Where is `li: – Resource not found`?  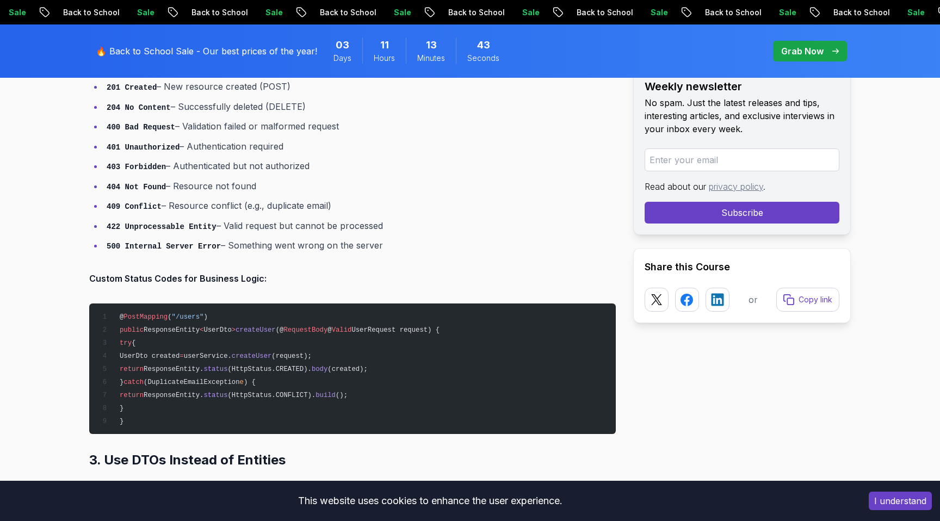
li: – Resource not found is located at coordinates (359, 186).